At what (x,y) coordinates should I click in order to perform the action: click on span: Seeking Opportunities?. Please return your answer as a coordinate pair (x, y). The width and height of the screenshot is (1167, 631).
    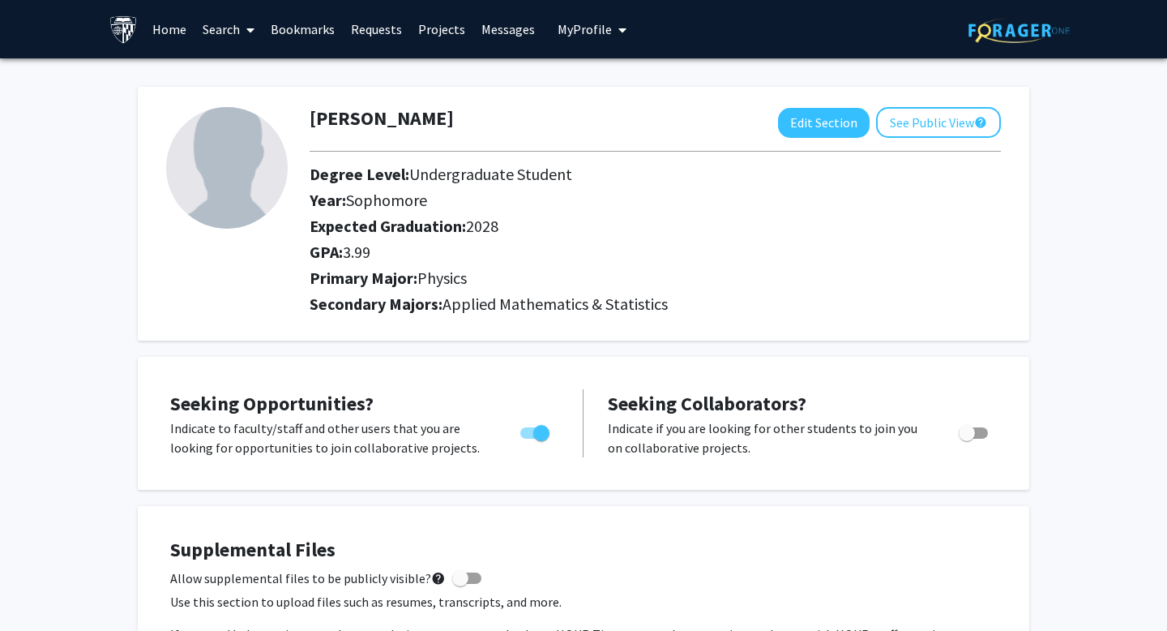
    Looking at the image, I should click on (272, 403).